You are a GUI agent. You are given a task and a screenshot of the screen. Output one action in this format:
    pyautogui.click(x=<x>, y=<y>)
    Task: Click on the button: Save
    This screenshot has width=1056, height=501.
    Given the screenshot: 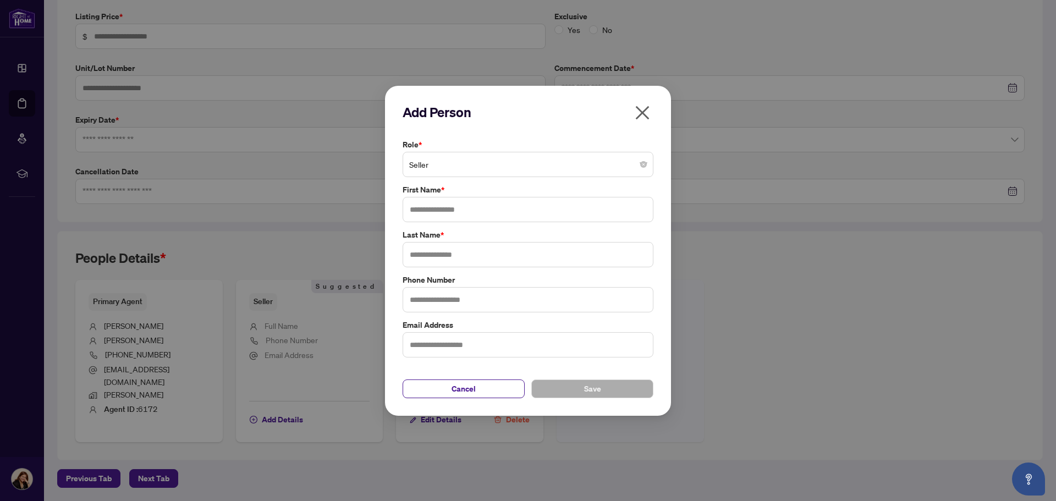 What is the action you would take?
    pyautogui.click(x=593, y=388)
    